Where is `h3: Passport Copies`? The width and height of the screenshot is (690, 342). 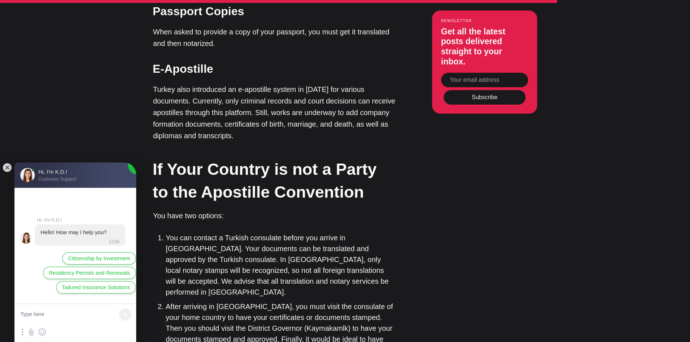
h3: Passport Copies is located at coordinates (274, 11).